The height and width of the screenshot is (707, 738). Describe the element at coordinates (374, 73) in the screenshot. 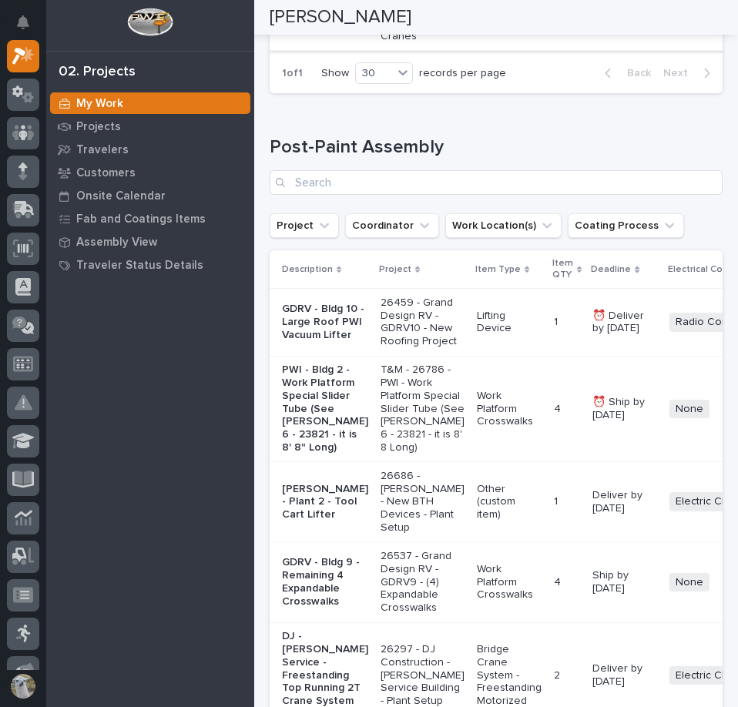

I see `div: 30` at that location.